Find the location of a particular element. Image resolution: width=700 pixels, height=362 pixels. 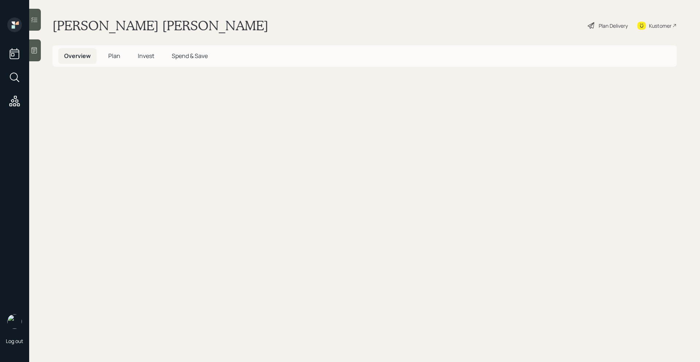

span: Spend & Save is located at coordinates (190, 56).